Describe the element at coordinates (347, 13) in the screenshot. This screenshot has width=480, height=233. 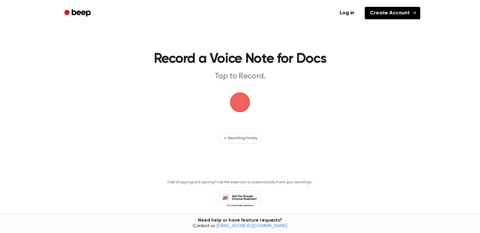
I see `a: Log in` at that location.